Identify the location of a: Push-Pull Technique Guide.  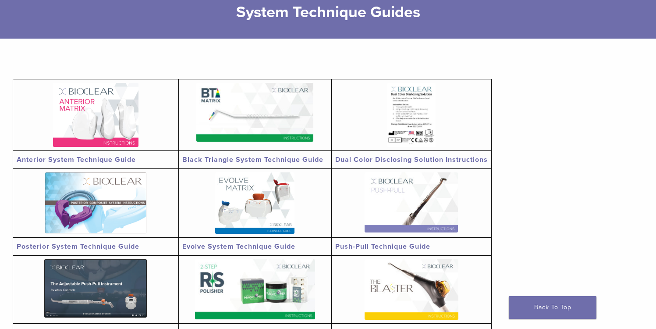
(382, 246).